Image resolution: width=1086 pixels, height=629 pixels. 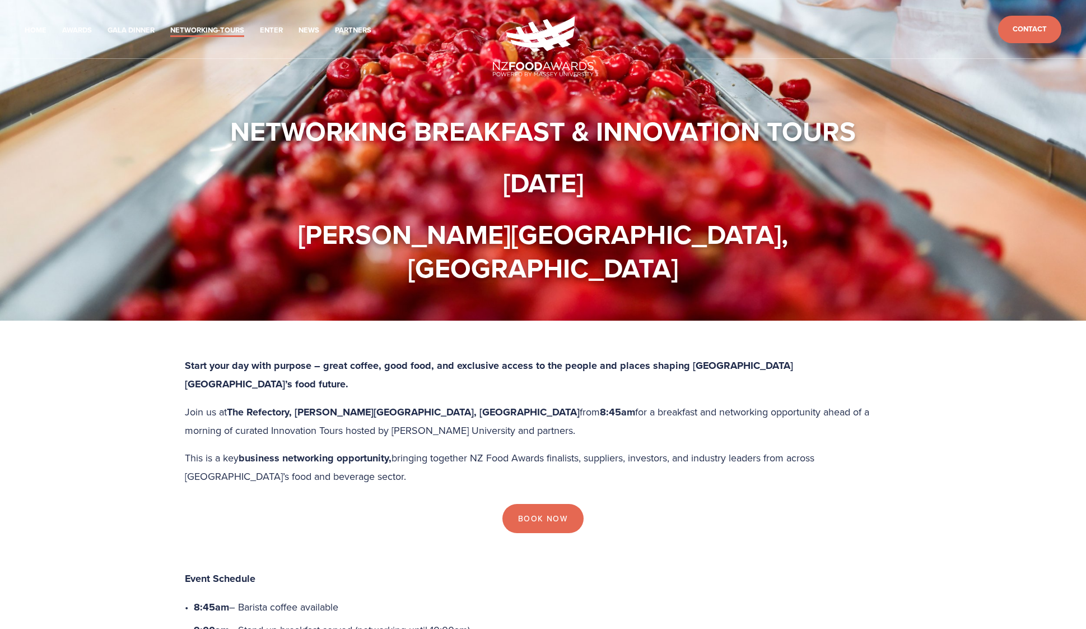 I want to click on a: Enter, so click(x=271, y=30).